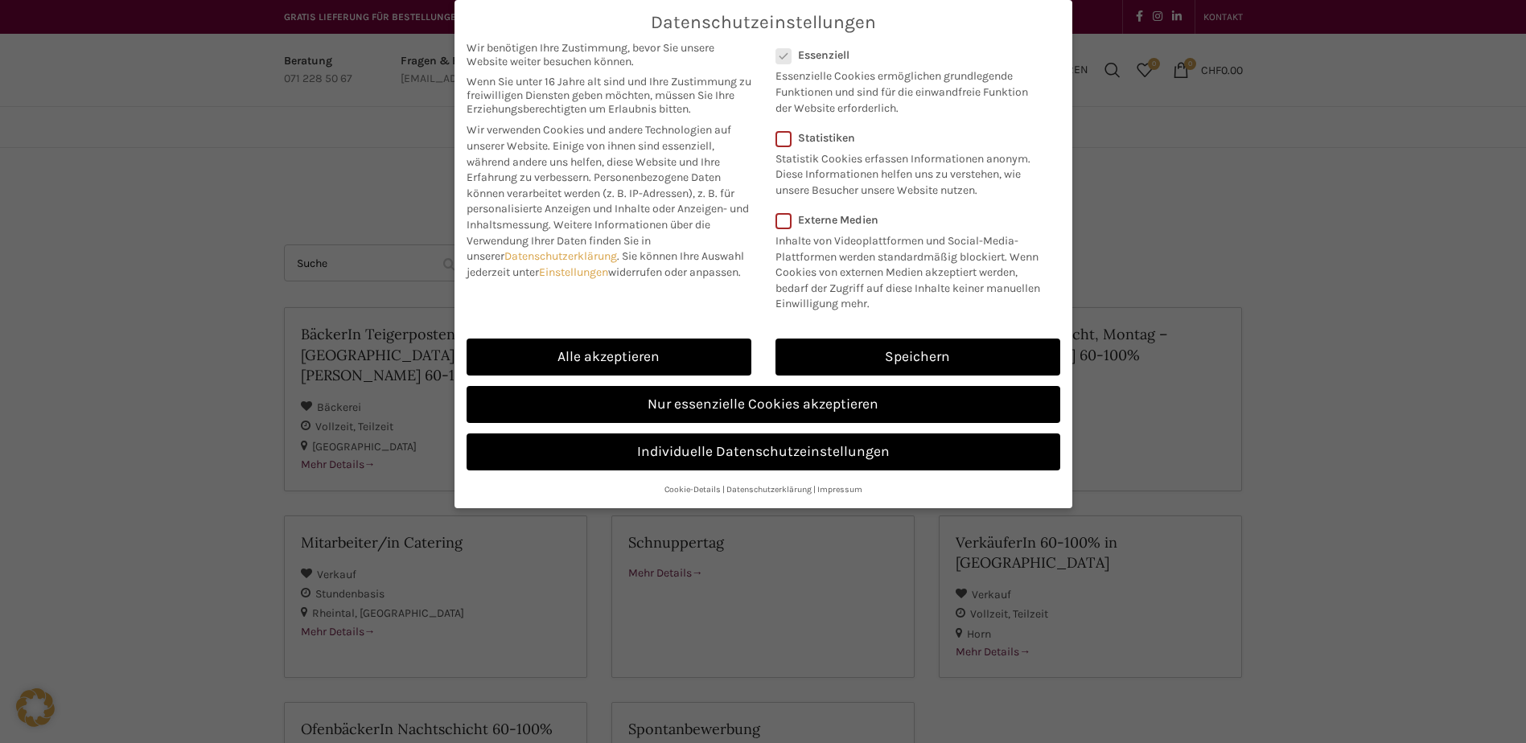 The height and width of the screenshot is (743, 1526). Describe the element at coordinates (609, 55) in the screenshot. I see `span: Wir benötigen Ihre Zustimmung, bevor Sie unsere Website weiter besuchen können.` at that location.